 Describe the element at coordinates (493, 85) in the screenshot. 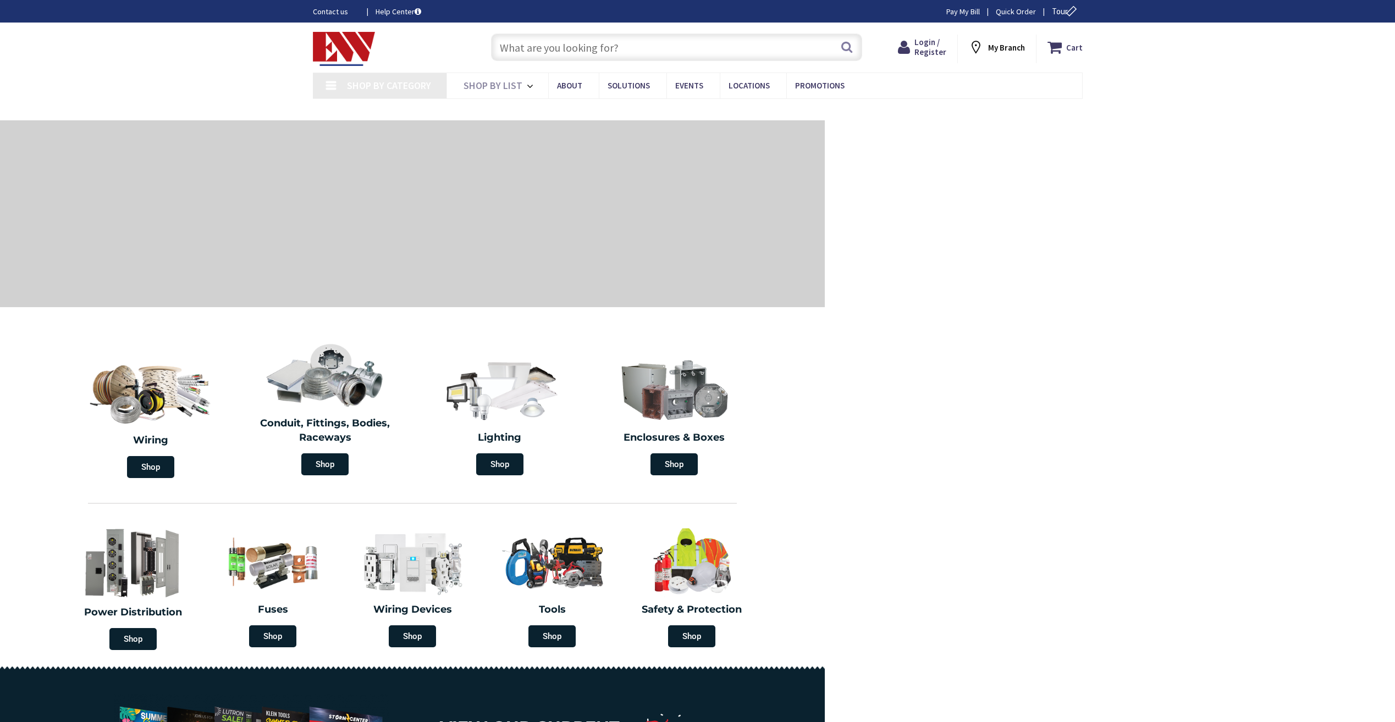

I see `span: Shop By List` at that location.